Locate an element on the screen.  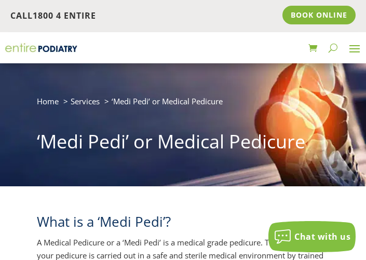
span: ‘Medi Pedi’ or Medical Pedicure is located at coordinates (167, 101).